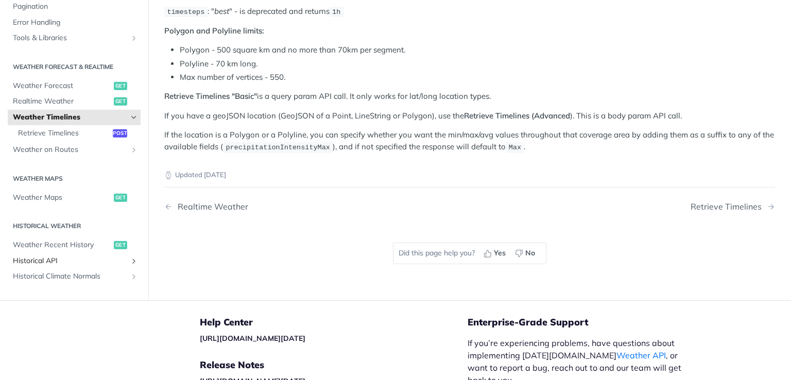  I want to click on a: Weather Mapsget, so click(74, 198).